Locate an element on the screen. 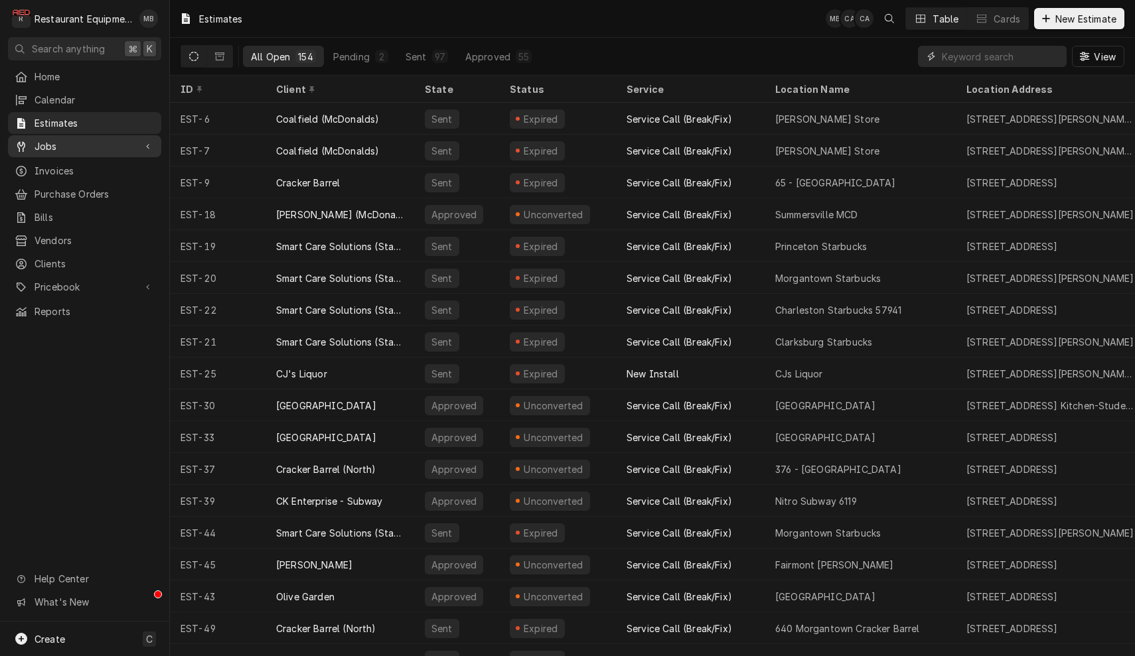  a: Purchase Orders is located at coordinates (84, 194).